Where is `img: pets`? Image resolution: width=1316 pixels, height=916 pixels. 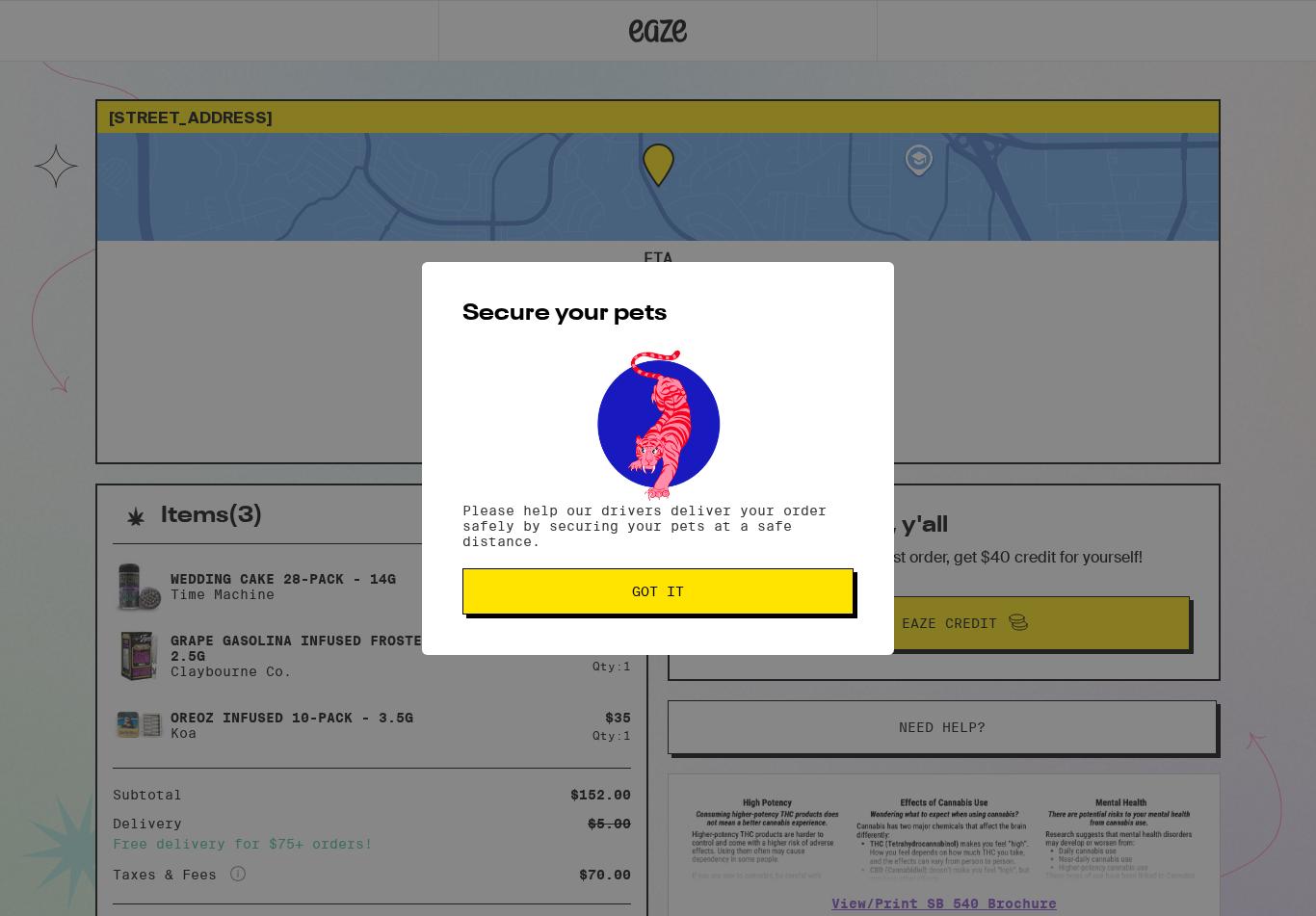 img: pets is located at coordinates (658, 424).